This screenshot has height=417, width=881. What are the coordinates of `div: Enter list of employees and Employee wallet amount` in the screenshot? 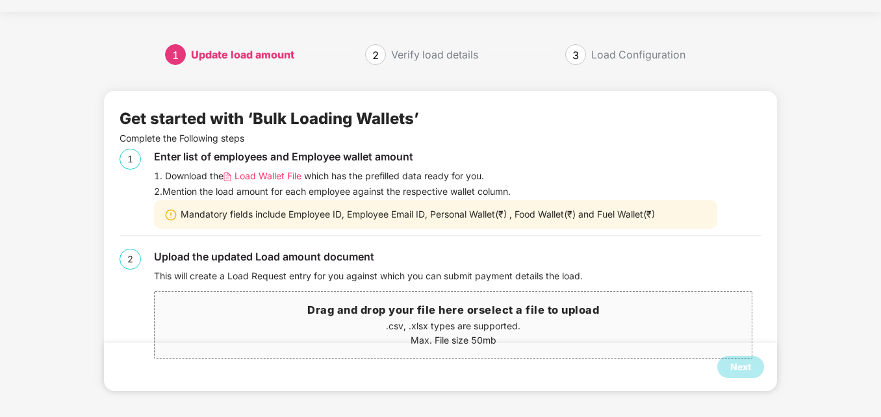 It's located at (458, 157).